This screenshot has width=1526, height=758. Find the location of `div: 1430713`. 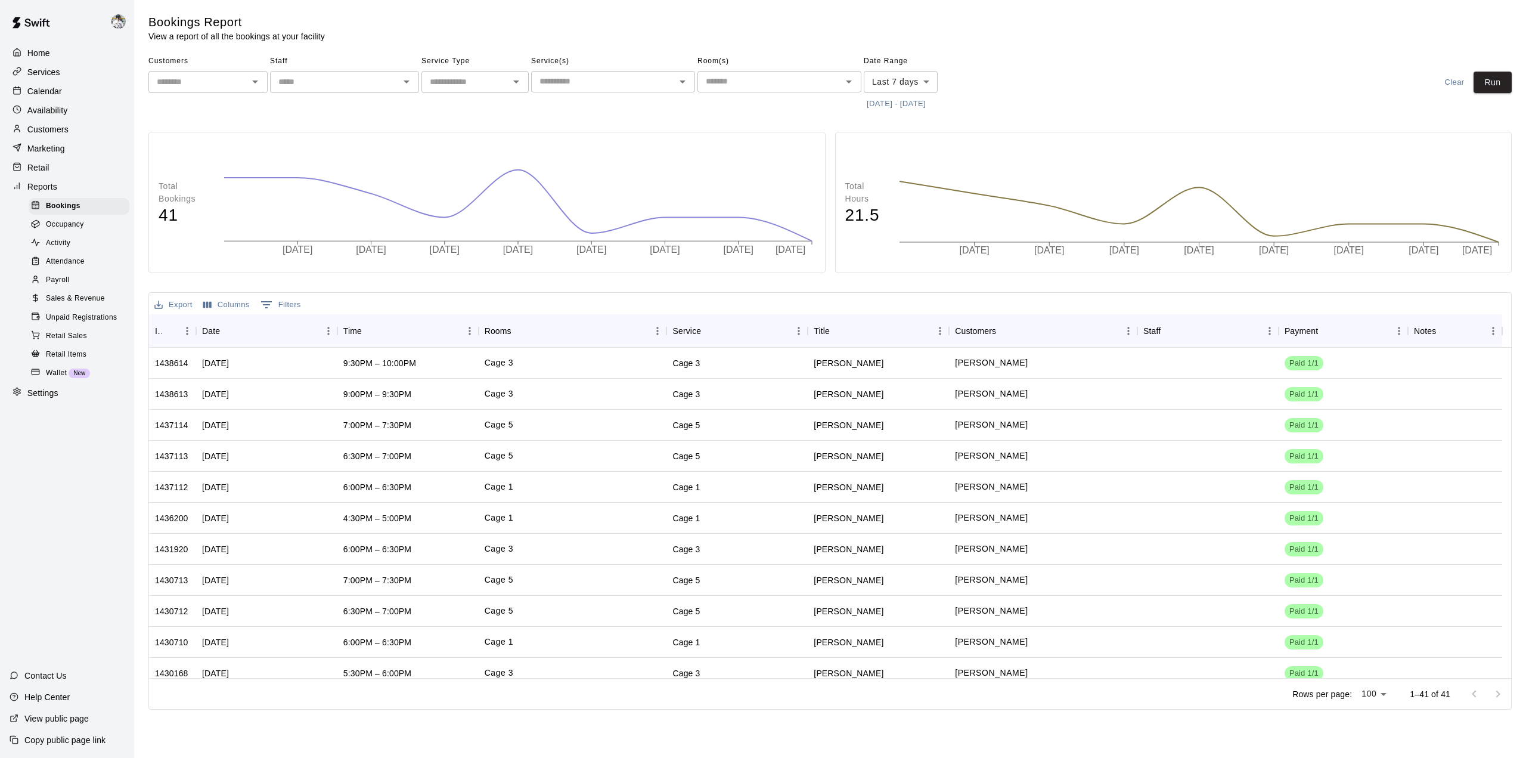

div: 1430713 is located at coordinates (172, 580).